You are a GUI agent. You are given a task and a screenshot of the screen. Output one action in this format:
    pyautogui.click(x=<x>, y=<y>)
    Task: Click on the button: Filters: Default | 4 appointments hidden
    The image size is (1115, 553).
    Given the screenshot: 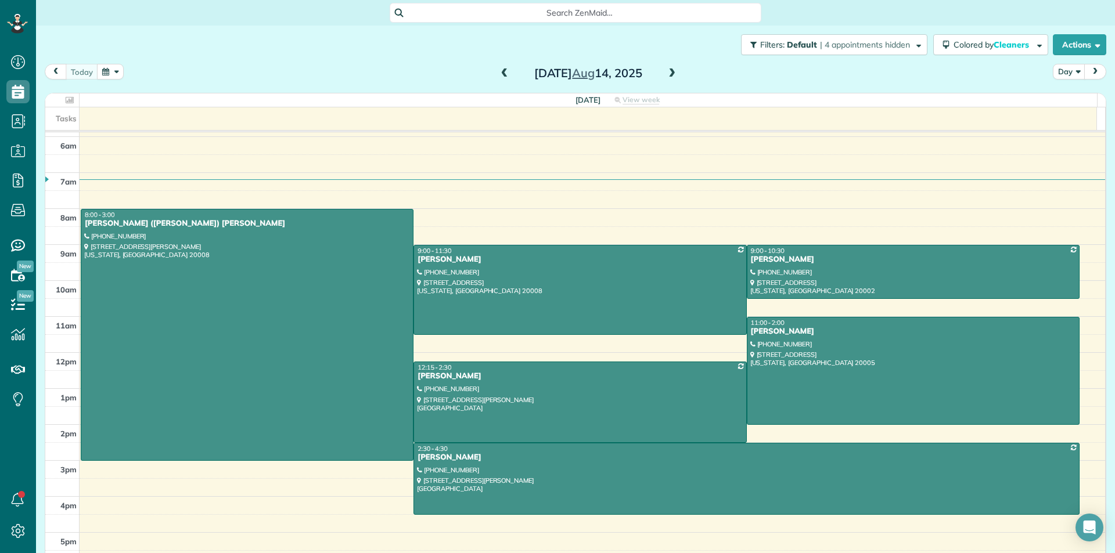 What is the action you would take?
    pyautogui.click(x=834, y=45)
    